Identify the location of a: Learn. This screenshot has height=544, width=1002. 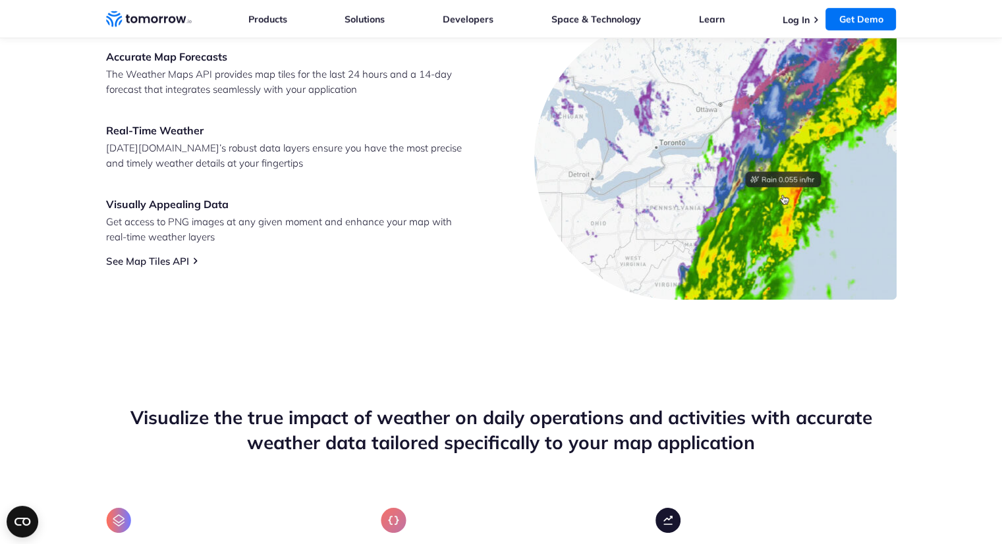
(711, 19).